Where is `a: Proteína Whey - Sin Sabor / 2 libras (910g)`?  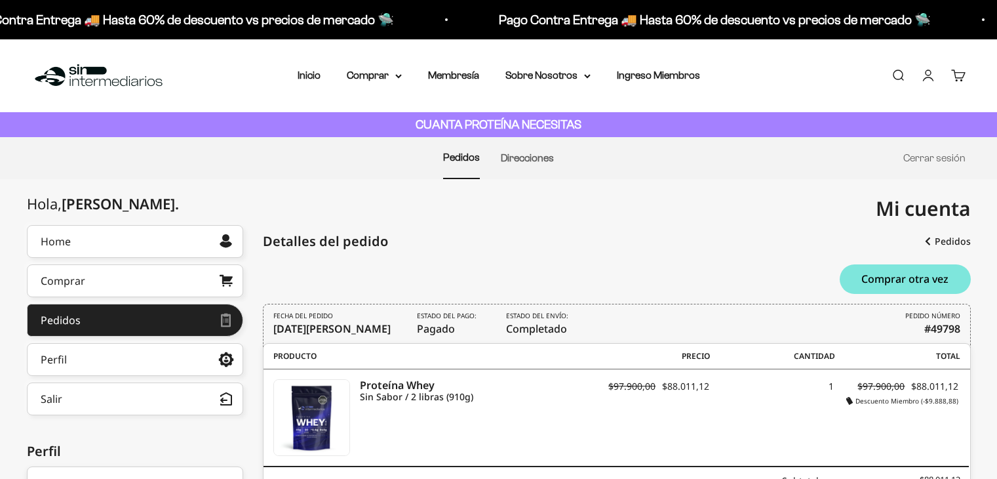 a: Proteína Whey - Sin Sabor / 2 libras (910g) is located at coordinates (311, 417).